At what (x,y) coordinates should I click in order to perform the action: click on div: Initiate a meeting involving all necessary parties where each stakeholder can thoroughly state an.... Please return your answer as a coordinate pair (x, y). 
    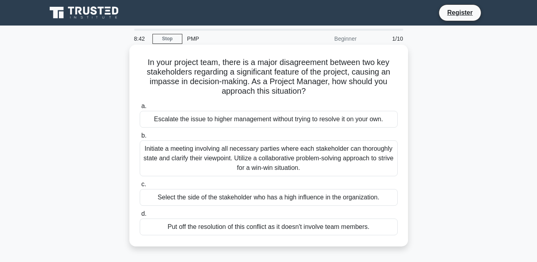
    Looking at the image, I should click on (269, 158).